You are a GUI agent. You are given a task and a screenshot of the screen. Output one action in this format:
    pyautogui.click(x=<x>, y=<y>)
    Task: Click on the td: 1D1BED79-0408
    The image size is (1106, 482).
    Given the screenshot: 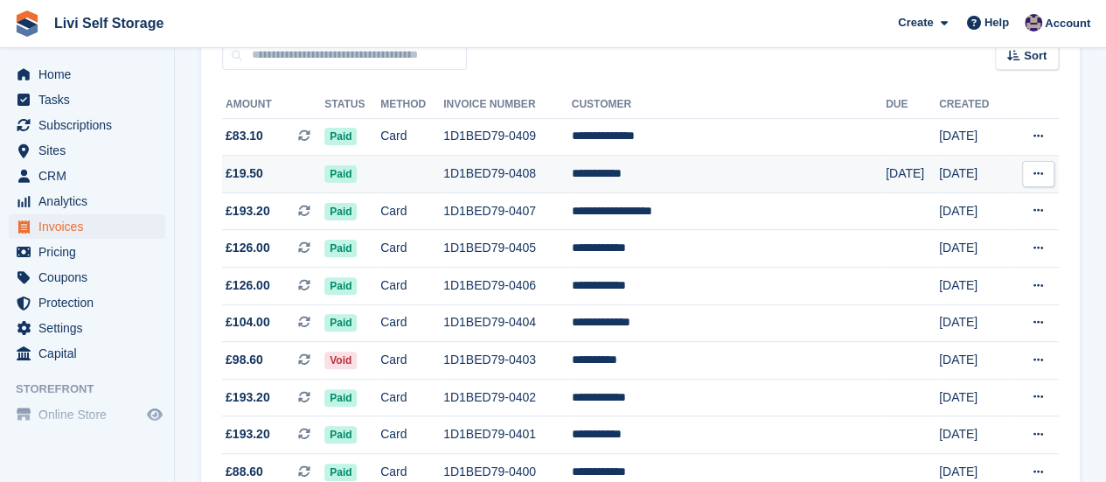 What is the action you would take?
    pyautogui.click(x=507, y=174)
    